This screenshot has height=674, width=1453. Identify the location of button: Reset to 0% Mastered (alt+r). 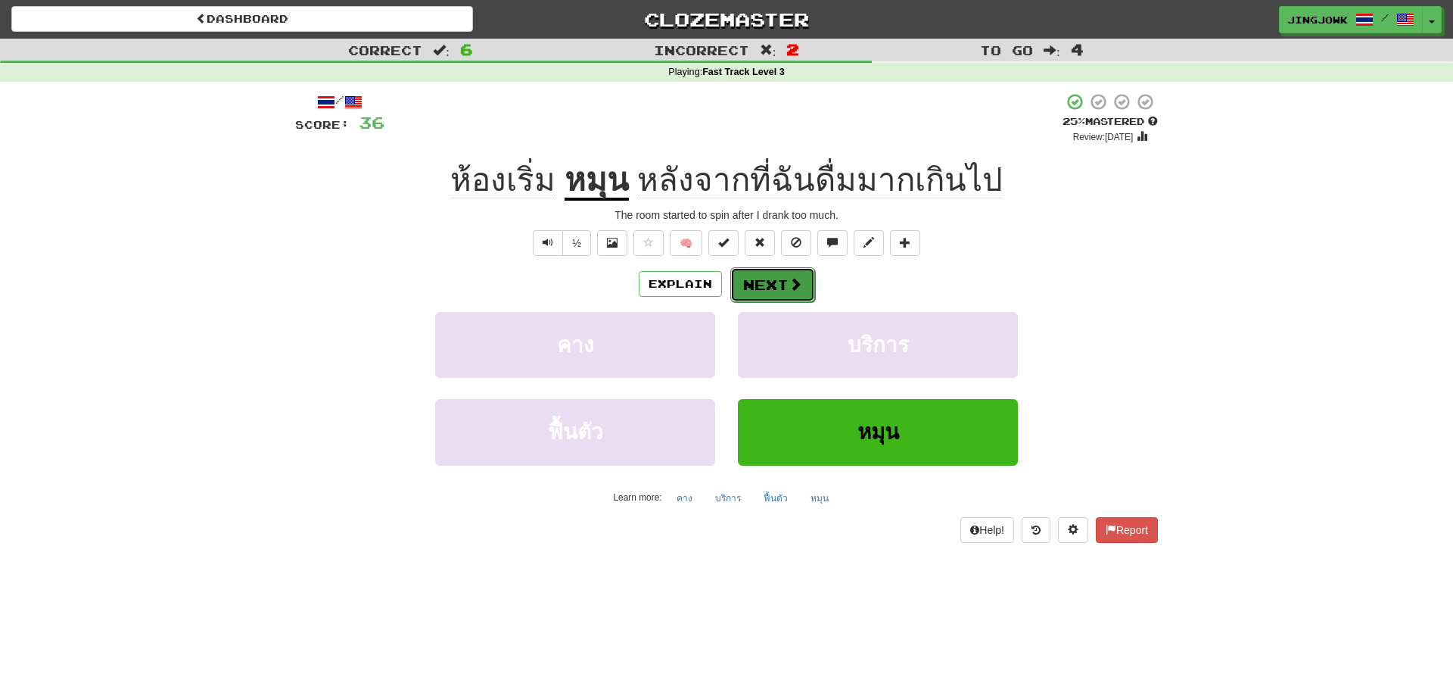
(760, 243).